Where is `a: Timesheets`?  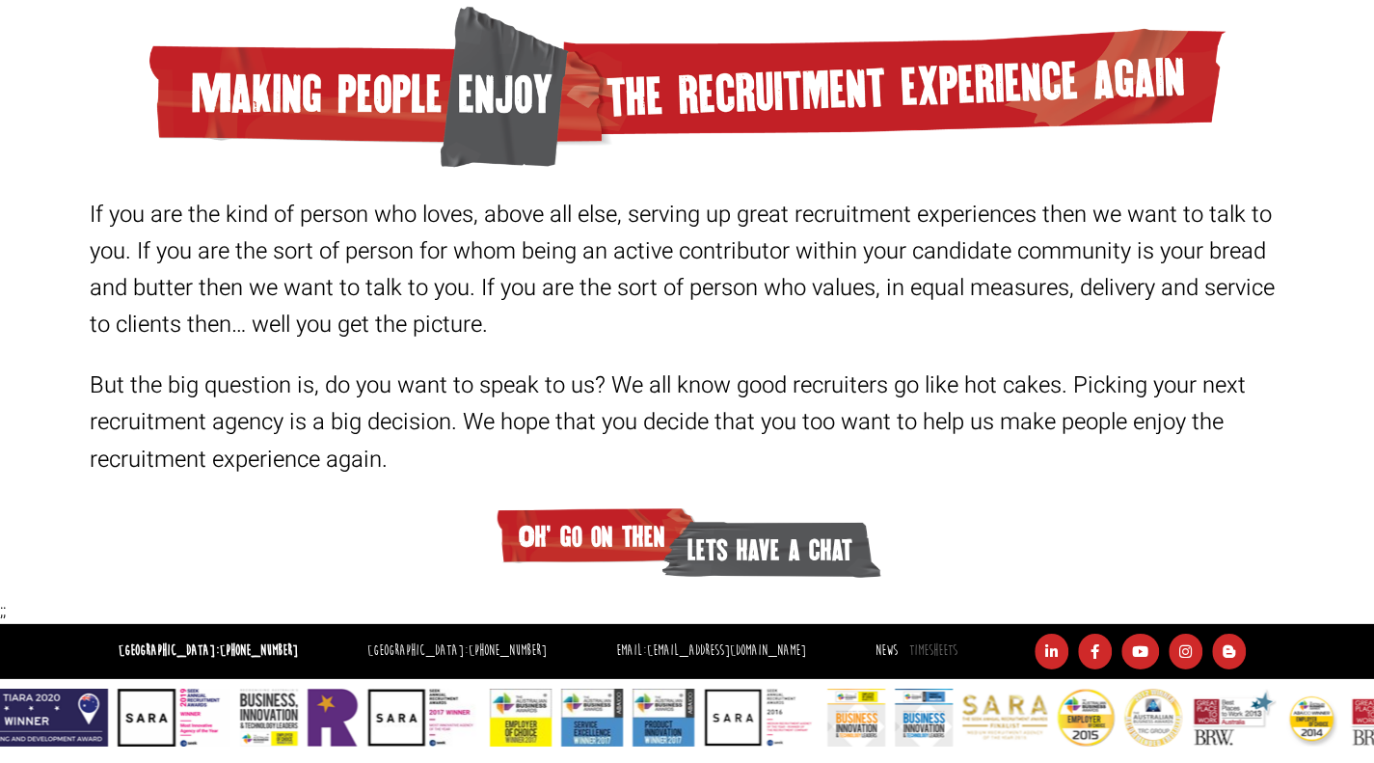
a: Timesheets is located at coordinates (933, 650).